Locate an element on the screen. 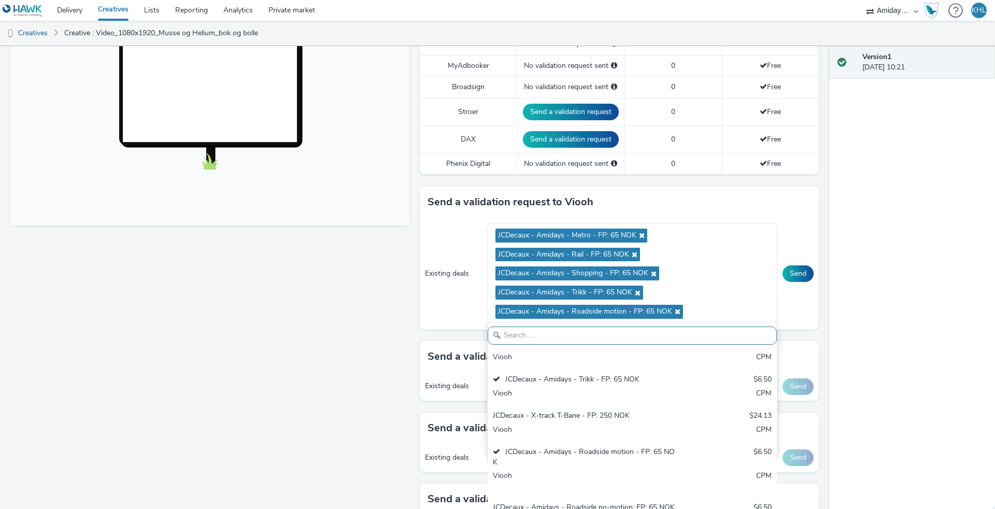  span: JCDecaux - Amidays - Shopping - FP: 65 NOK is located at coordinates (573, 273).